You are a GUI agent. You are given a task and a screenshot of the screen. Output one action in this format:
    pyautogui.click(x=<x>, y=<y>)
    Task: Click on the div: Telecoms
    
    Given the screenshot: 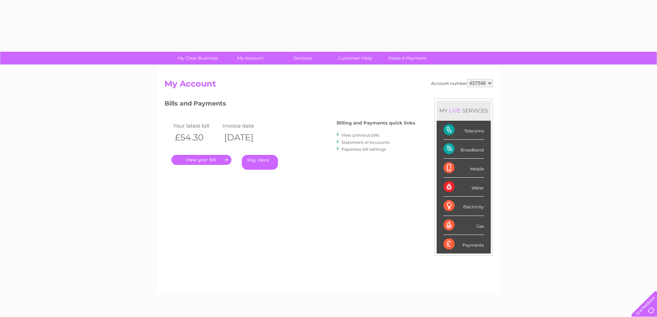 What is the action you would take?
    pyautogui.click(x=464, y=130)
    